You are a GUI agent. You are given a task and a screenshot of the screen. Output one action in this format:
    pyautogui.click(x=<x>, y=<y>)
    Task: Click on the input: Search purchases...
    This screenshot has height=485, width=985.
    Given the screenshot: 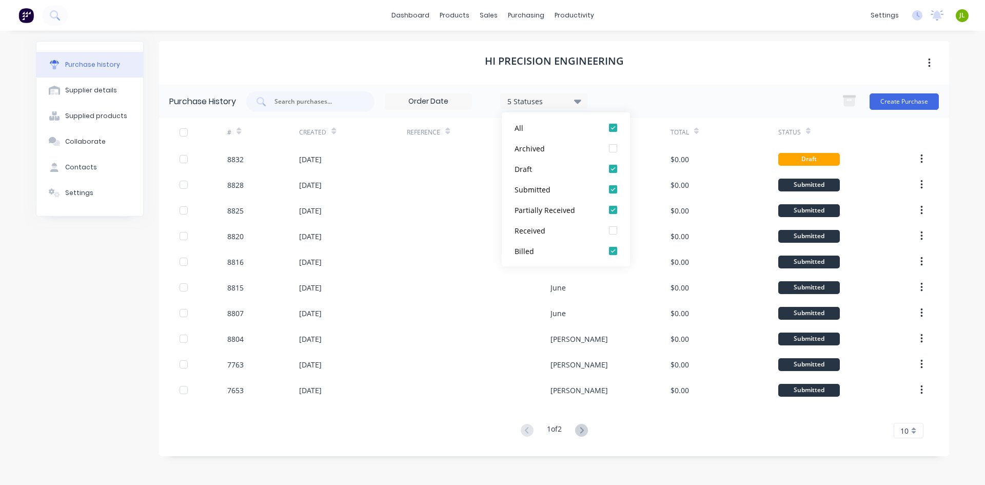 What is the action you would take?
    pyautogui.click(x=316, y=102)
    